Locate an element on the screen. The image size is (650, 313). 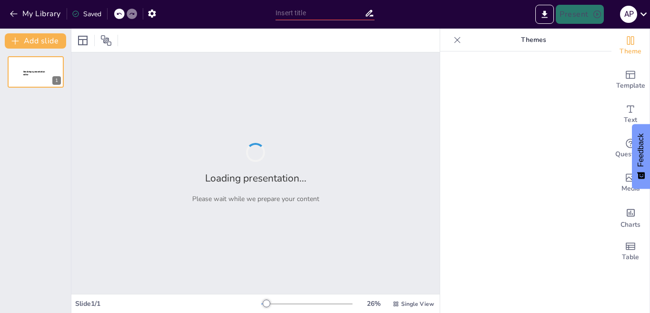
span: Sendsteps presentation editor is located at coordinates (34, 73).